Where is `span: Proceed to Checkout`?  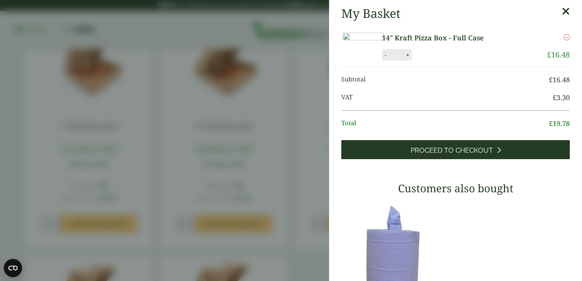 span: Proceed to Checkout is located at coordinates (452, 150).